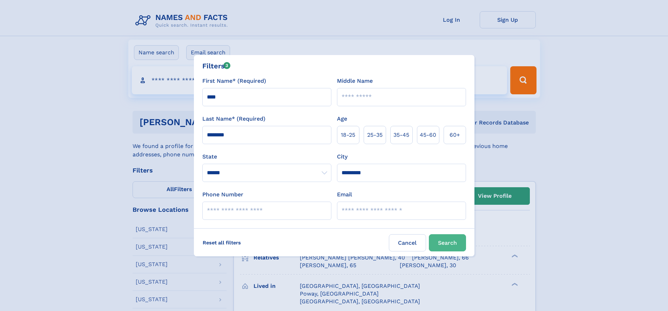 This screenshot has width=668, height=311. I want to click on span: 60+, so click(455, 135).